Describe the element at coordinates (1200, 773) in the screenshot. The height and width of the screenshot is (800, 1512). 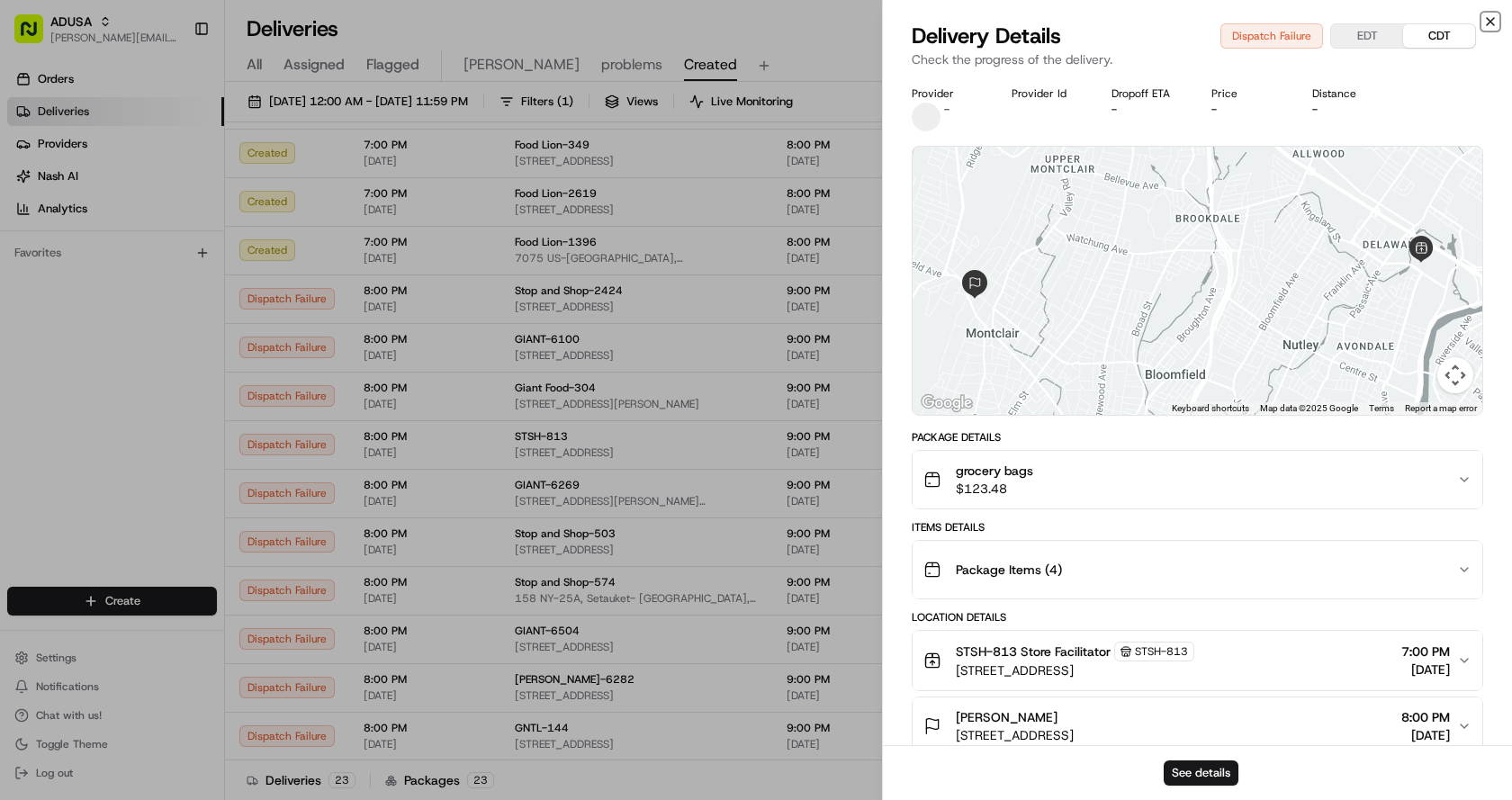
I see `button: See details` at that location.